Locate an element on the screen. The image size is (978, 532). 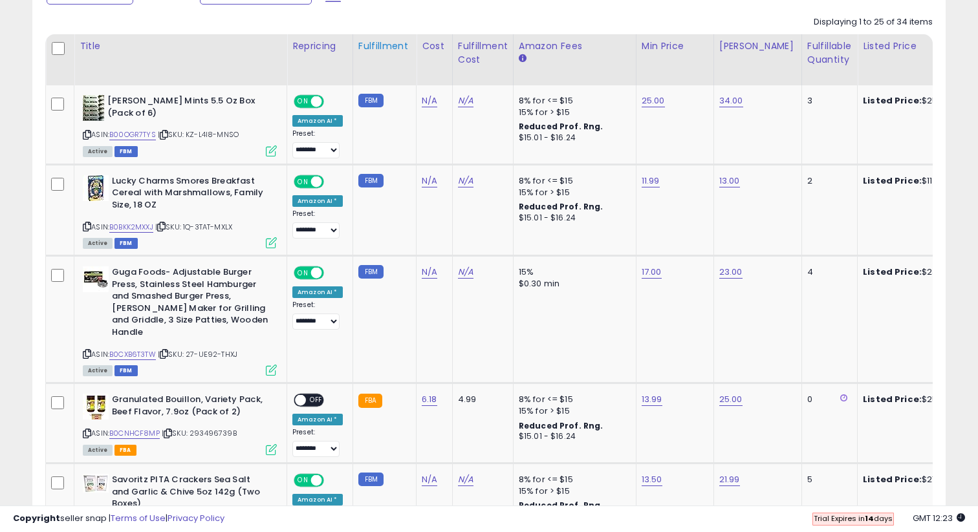
div: 0 is located at coordinates (827, 400).